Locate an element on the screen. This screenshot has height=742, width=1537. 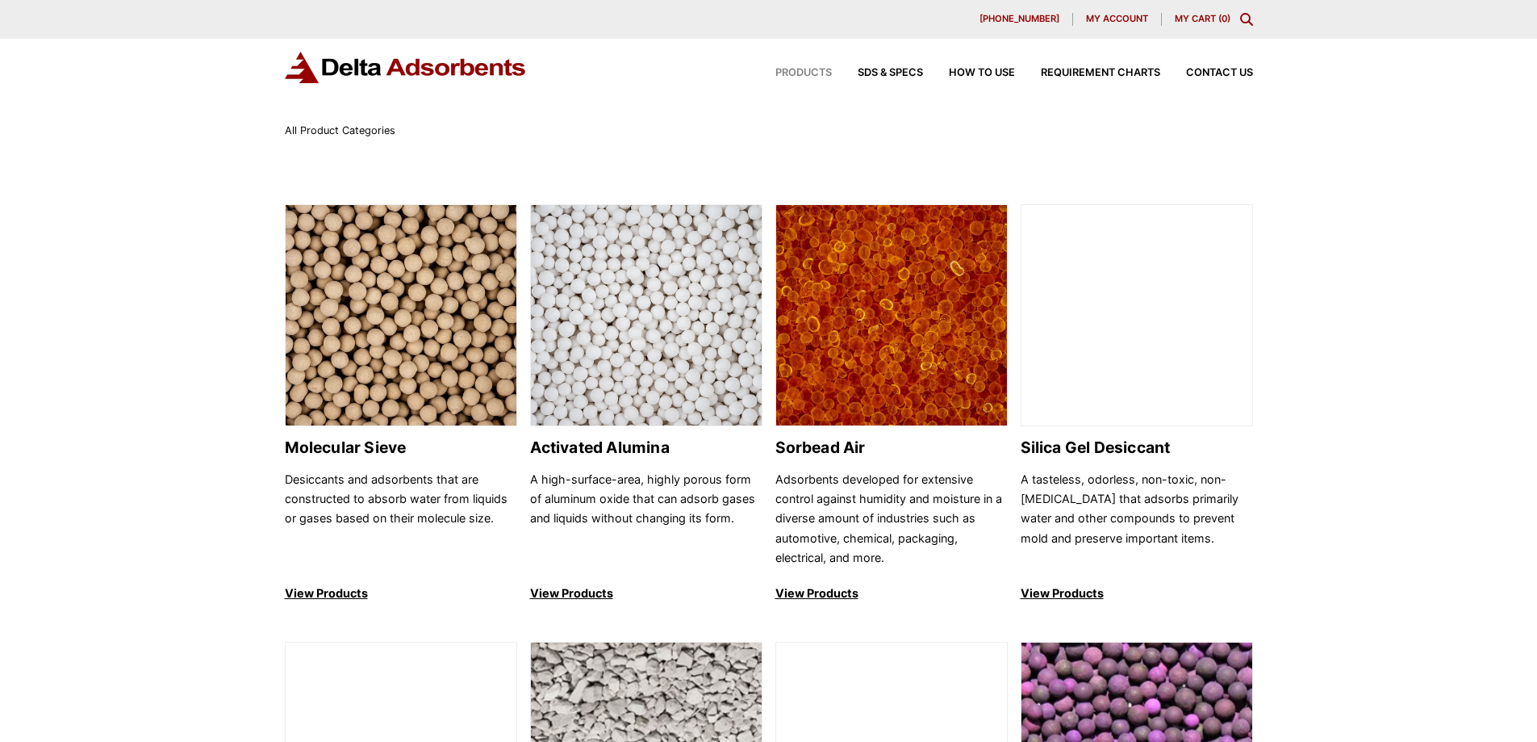
a: Sorbead Air Sorbead Air Adsorbents developed for extensive control against humidity and moisture ... is located at coordinates (892, 403).